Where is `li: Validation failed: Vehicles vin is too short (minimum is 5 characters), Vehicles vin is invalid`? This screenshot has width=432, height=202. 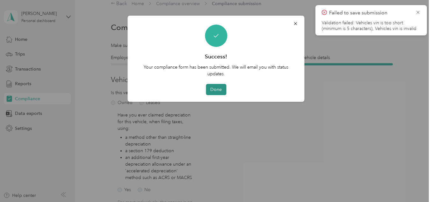 li: Validation failed: Vehicles vin is too short (minimum is 5 characters), Vehicles vin is invalid is located at coordinates (371, 26).